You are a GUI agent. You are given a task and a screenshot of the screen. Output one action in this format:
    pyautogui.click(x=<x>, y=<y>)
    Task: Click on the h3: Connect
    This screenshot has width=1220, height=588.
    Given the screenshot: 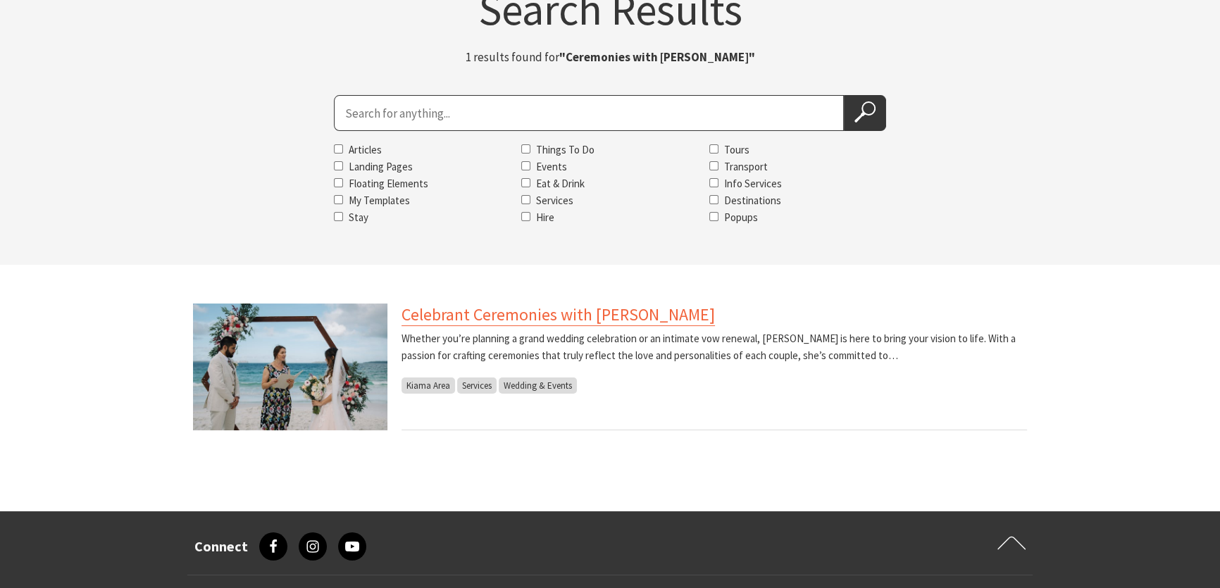 What is the action you would take?
    pyautogui.click(x=221, y=546)
    